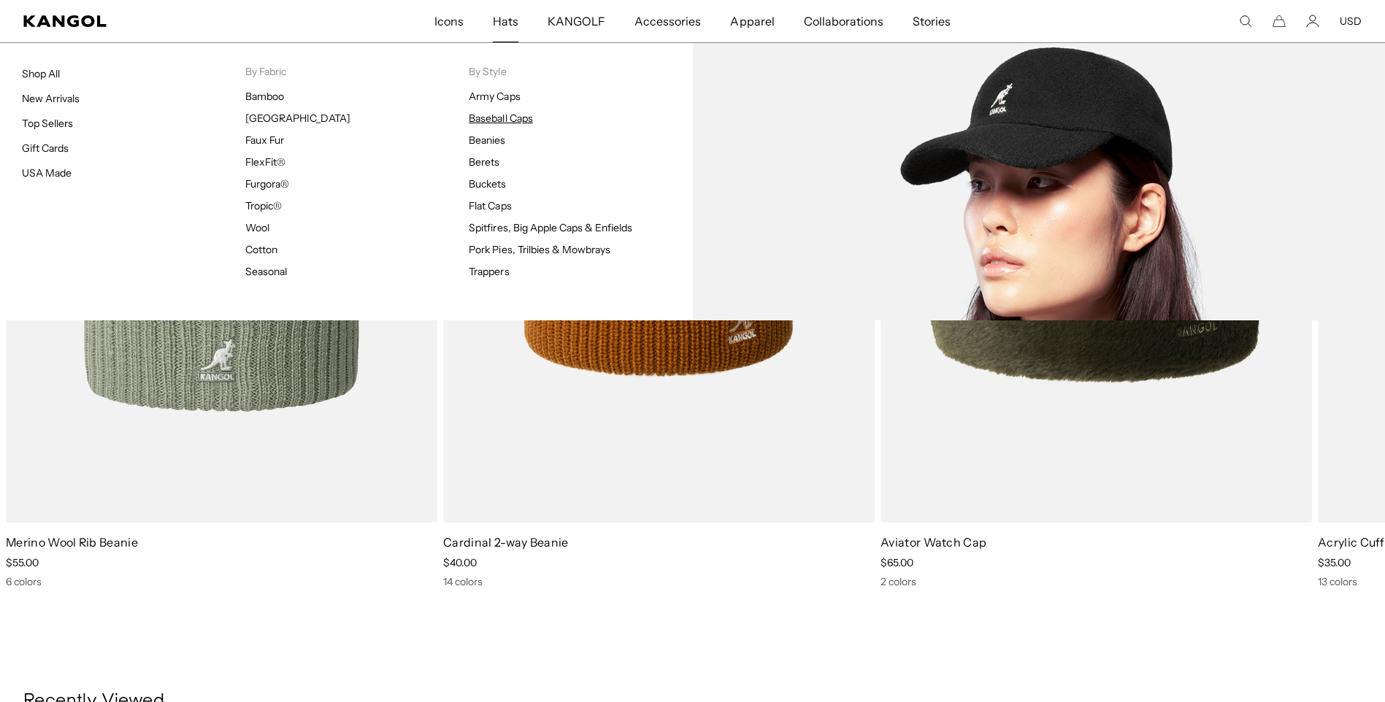 The image size is (1385, 702). Describe the element at coordinates (47, 173) in the screenshot. I see `a: USA Made` at that location.